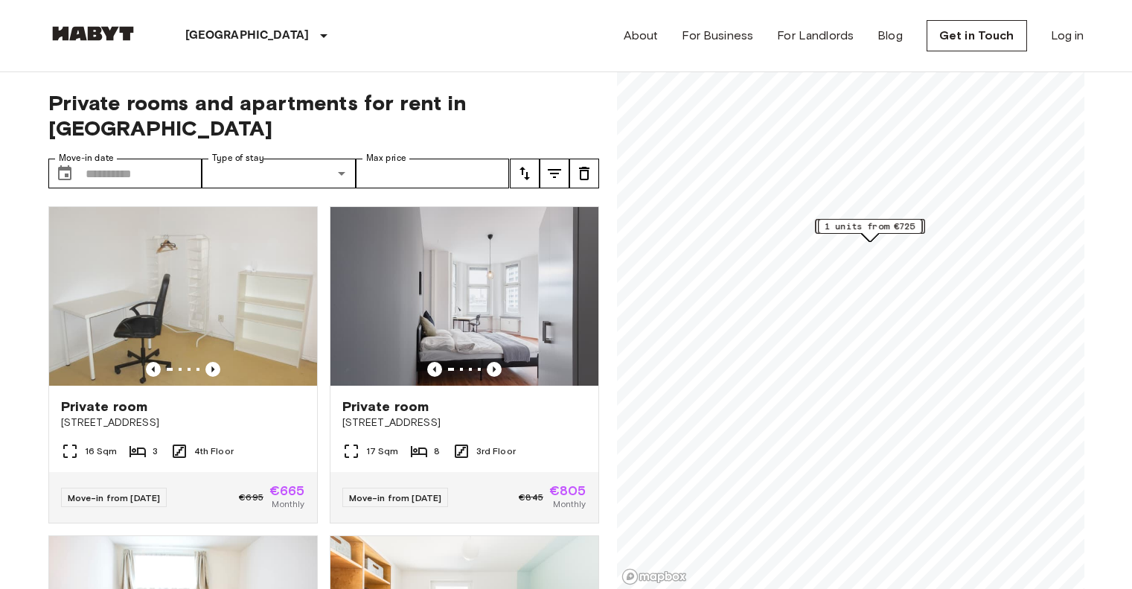  What do you see at coordinates (382, 451) in the screenshot?
I see `span: 17 Sqm` at bounding box center [382, 451].